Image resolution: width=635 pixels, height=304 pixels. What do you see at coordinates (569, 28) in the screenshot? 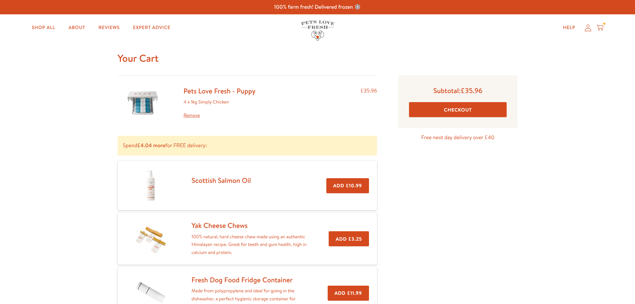
I see `a: Help` at bounding box center [569, 28].